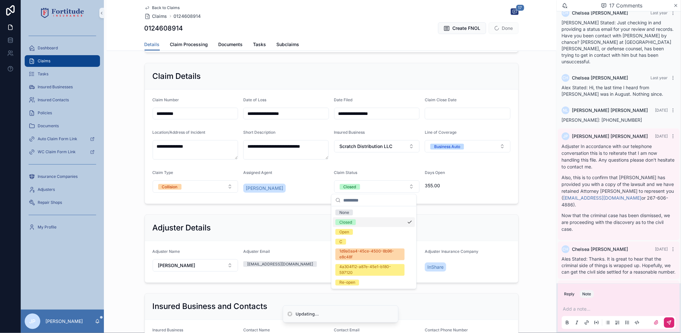 The width and height of the screenshot is (681, 333). Describe the element at coordinates (162, 8) in the screenshot. I see `a: Back to Claims` at that location.